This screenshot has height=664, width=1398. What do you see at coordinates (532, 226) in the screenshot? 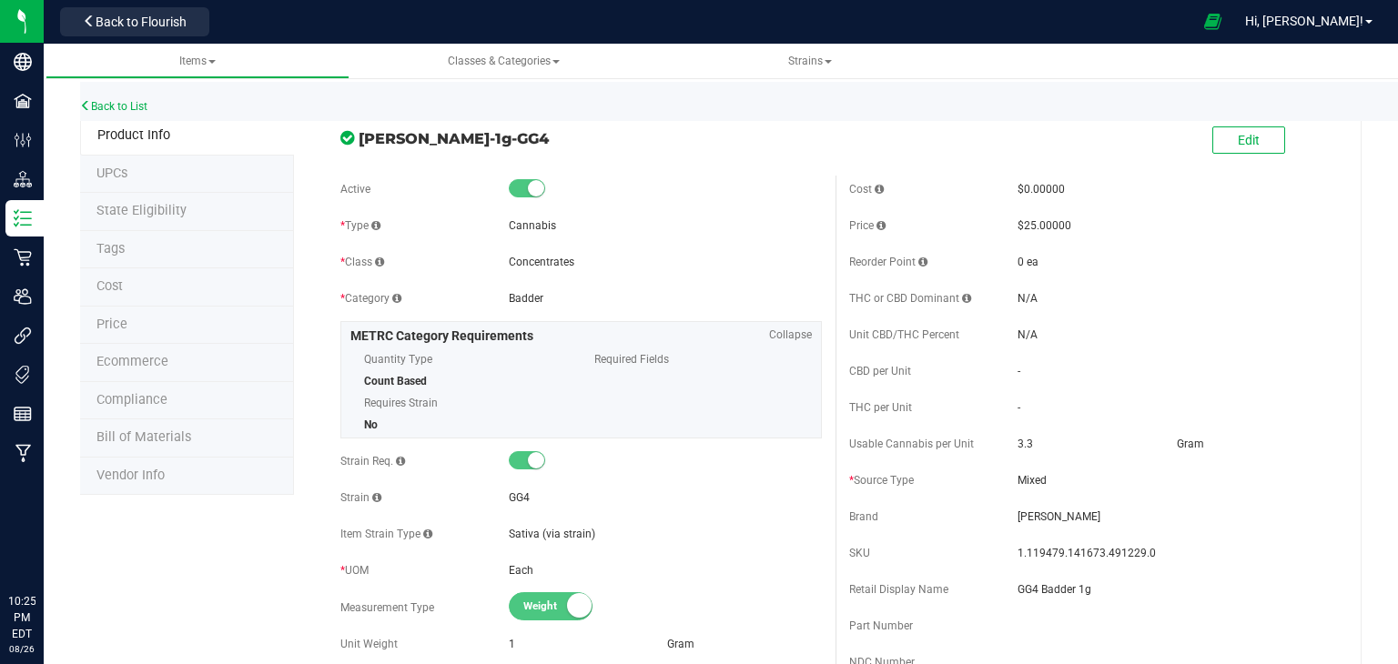
I see `span: Cannabis` at bounding box center [532, 226].